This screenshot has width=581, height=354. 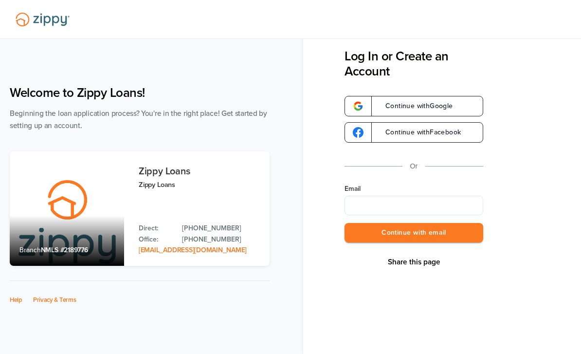 What do you see at coordinates (64, 250) in the screenshot?
I see `span: NMLS #2189776` at bounding box center [64, 250].